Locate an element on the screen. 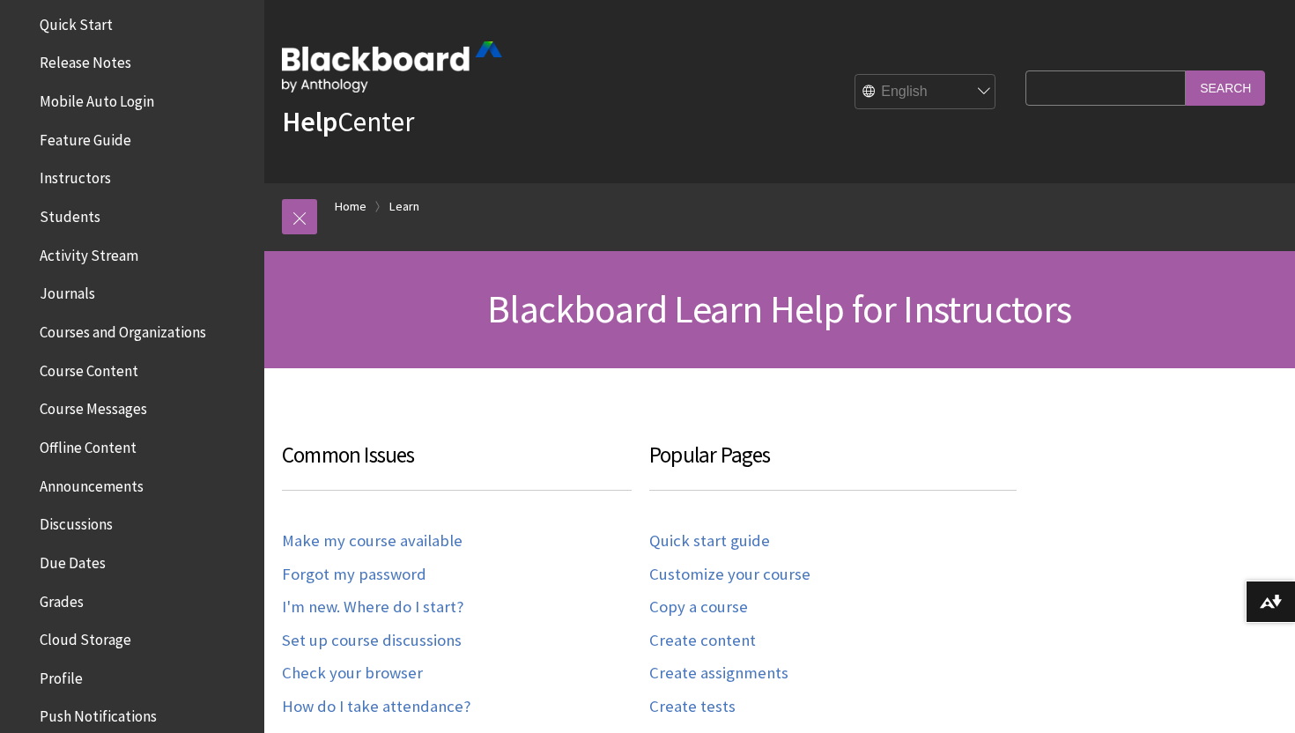 Image resolution: width=1295 pixels, height=733 pixels. span: Students is located at coordinates (70, 213).